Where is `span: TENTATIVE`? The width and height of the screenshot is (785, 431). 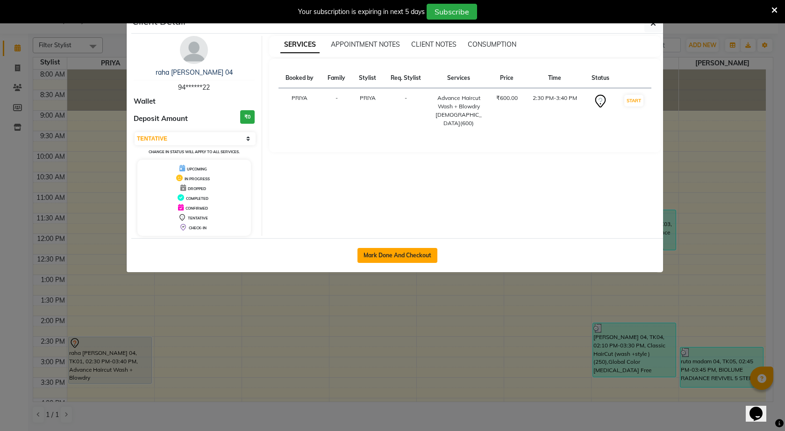 span: TENTATIVE is located at coordinates (198, 218).